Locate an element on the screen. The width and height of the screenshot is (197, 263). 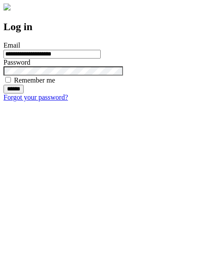
a: Forgot your password? is located at coordinates (35, 97).